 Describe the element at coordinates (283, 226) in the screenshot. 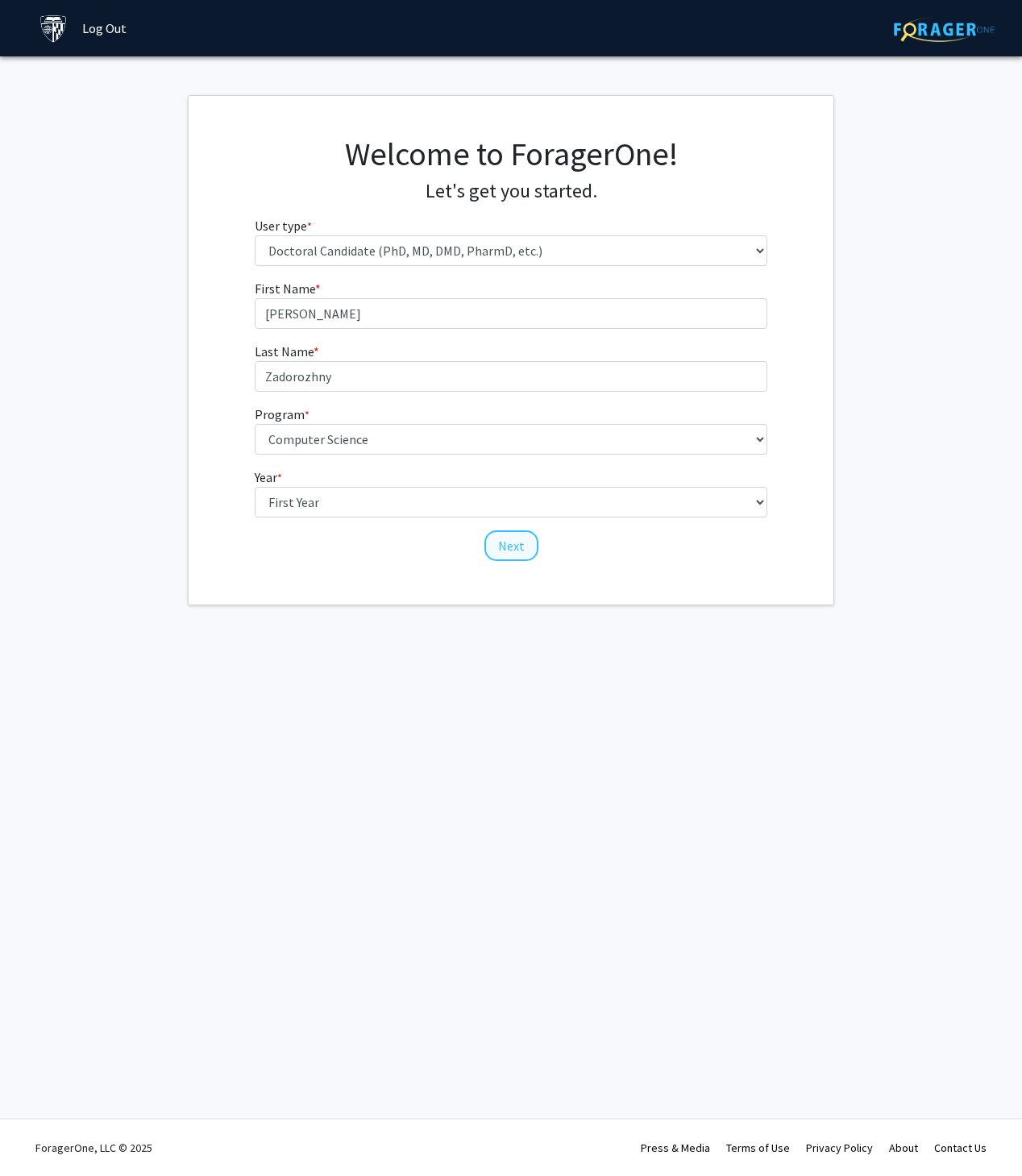

I see `label: User type` at that location.